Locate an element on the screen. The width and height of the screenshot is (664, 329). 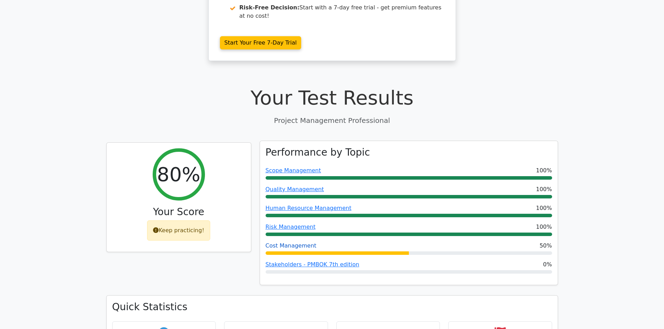
h3: Your Score is located at coordinates (179, 212).